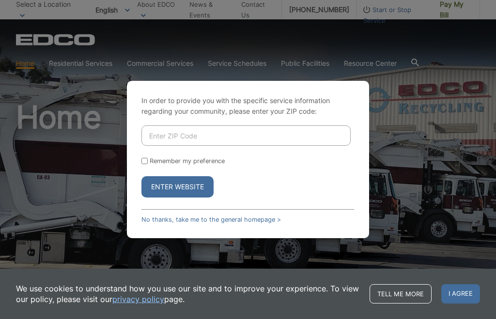 This screenshot has height=319, width=496. What do you see at coordinates (187, 161) in the screenshot?
I see `label: Remember my preference` at bounding box center [187, 161].